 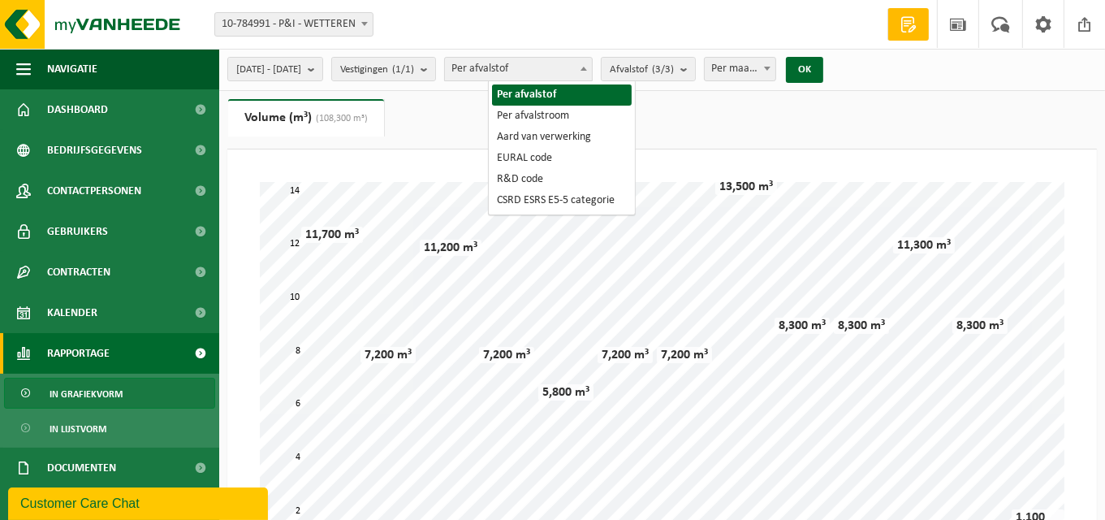 What do you see at coordinates (562, 179) in the screenshot?
I see `li: R&D code` at bounding box center [562, 179].